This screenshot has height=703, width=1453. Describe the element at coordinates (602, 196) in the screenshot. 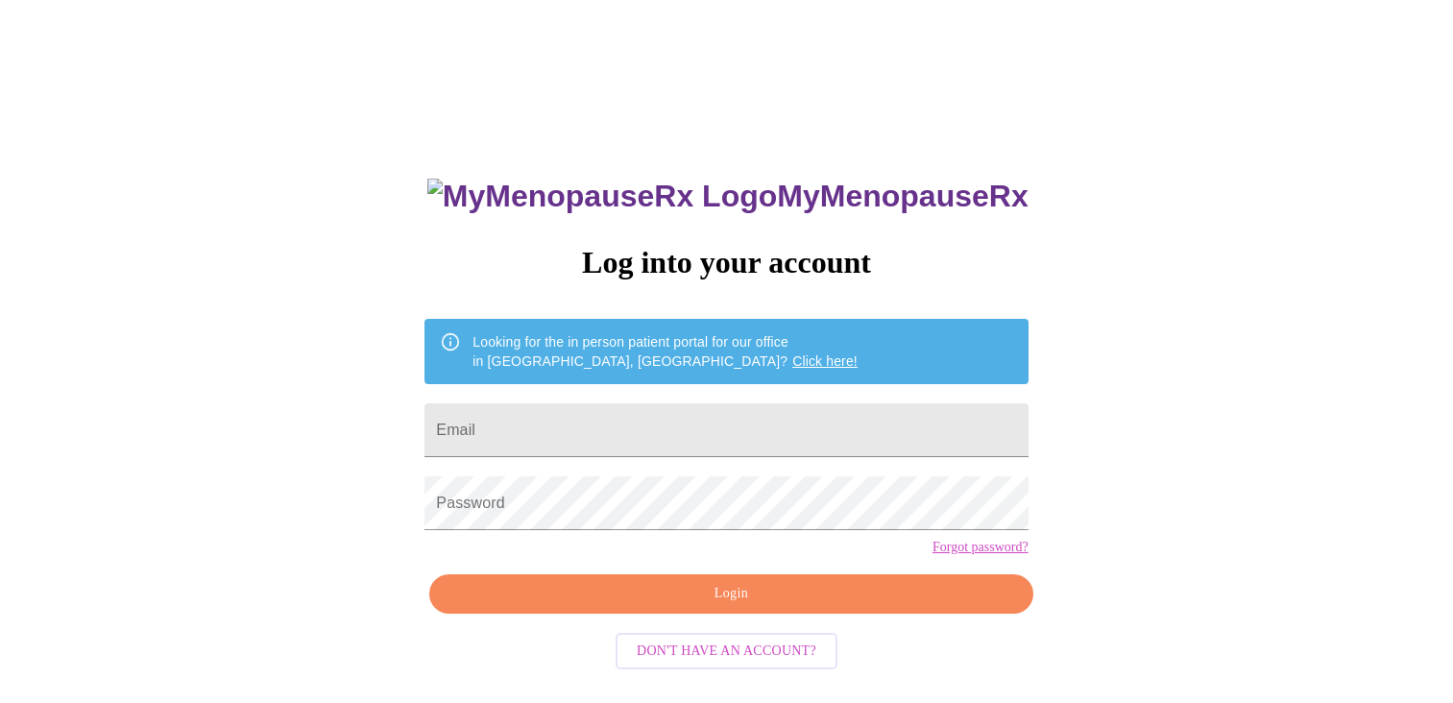

I see `img: MyMenopauseRx Logo` at that location.